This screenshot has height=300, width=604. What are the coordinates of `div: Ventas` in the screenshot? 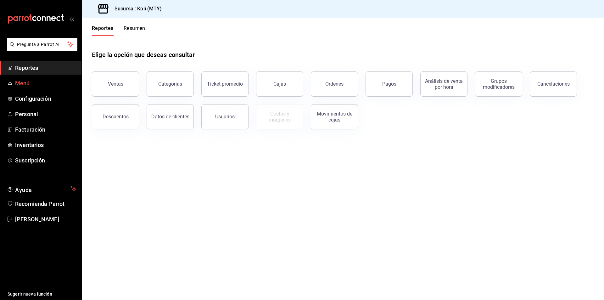 It's located at (115, 84).